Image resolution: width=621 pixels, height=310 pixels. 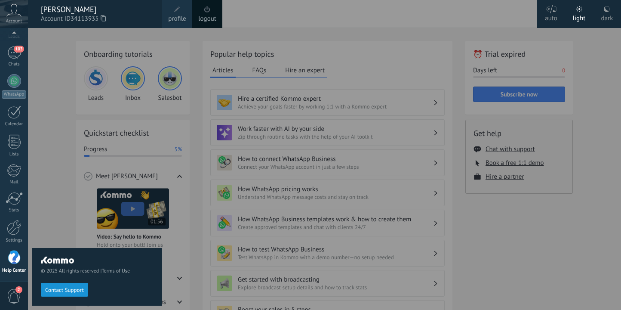 What do you see at coordinates (14, 210) in the screenshot?
I see `div: Stats` at bounding box center [14, 210].